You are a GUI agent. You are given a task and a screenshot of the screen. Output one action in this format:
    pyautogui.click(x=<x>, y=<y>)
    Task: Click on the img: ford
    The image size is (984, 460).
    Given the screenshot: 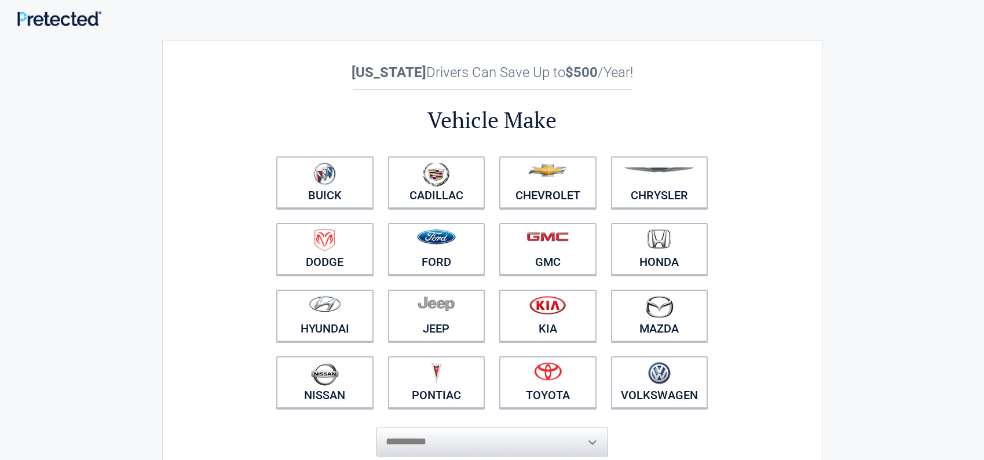 What is the action you would take?
    pyautogui.click(x=436, y=237)
    